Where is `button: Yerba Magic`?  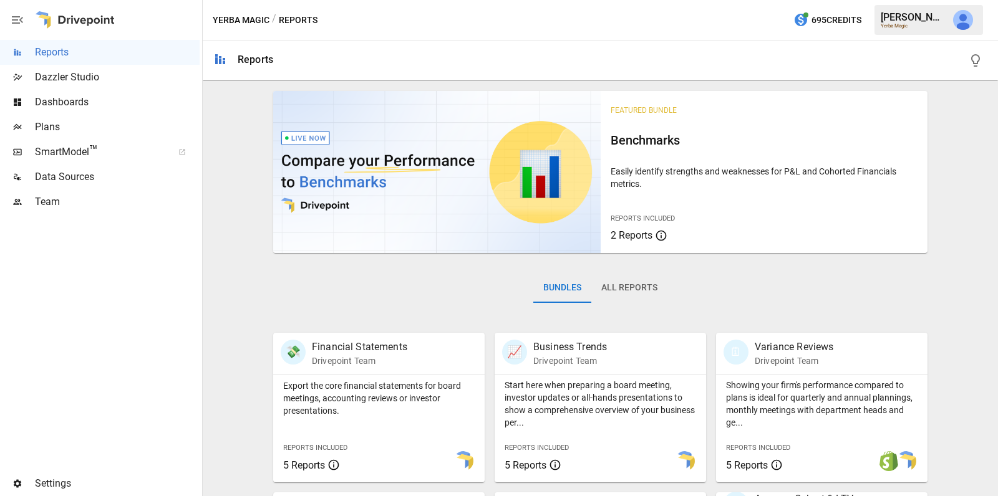 button: Yerba Magic is located at coordinates (241, 20).